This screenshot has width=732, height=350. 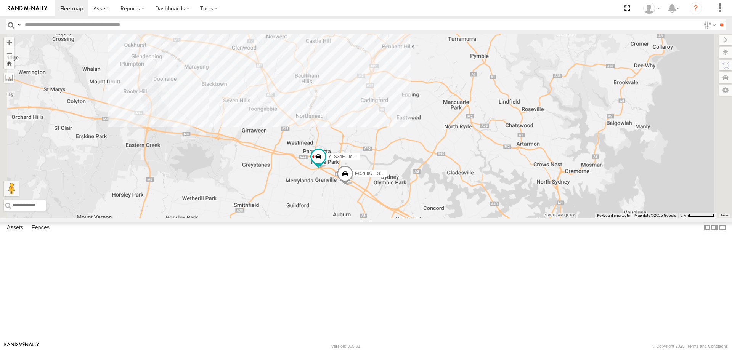 I want to click on span: ECZ96U - Great Wall, so click(x=376, y=174).